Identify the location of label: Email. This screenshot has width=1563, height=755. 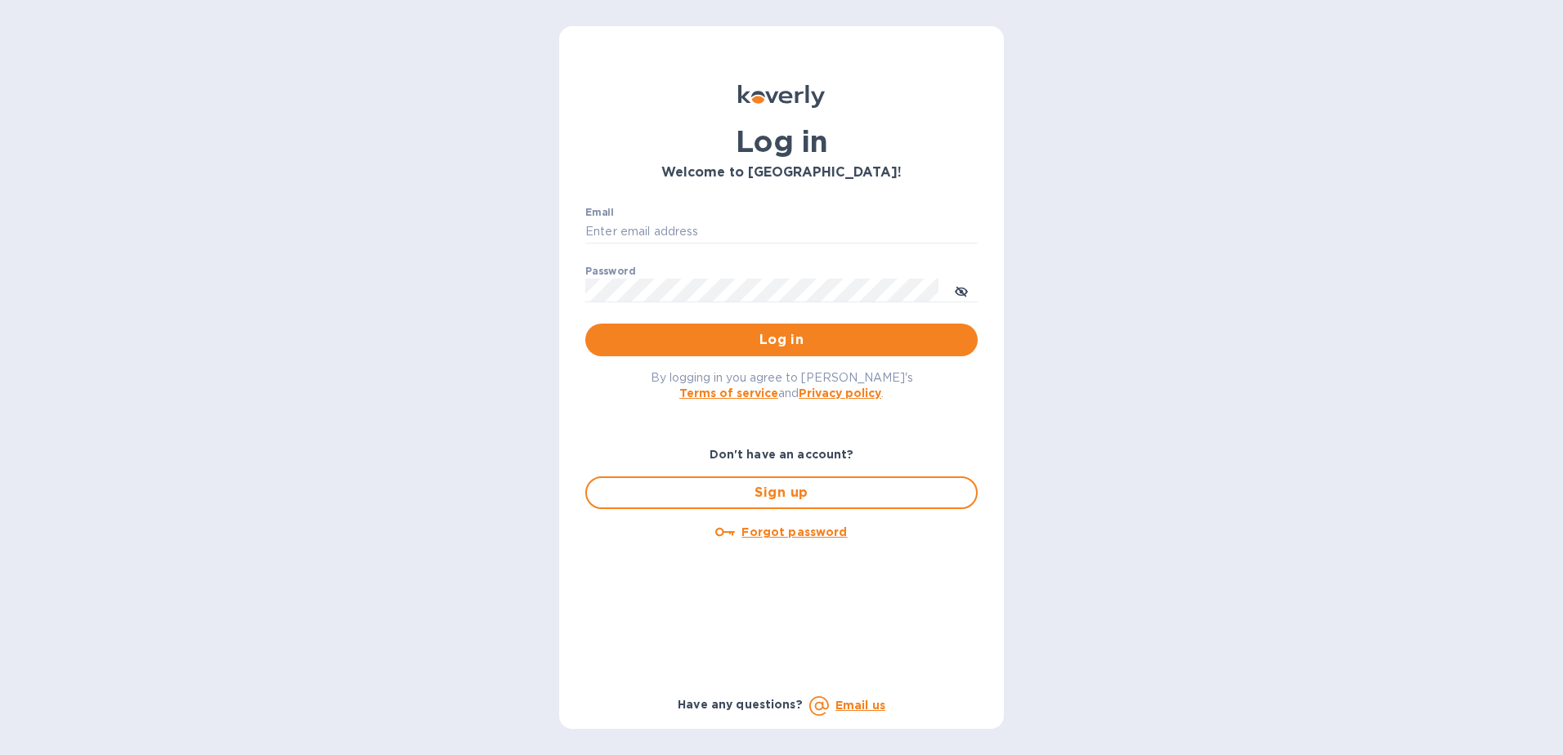
(599, 213).